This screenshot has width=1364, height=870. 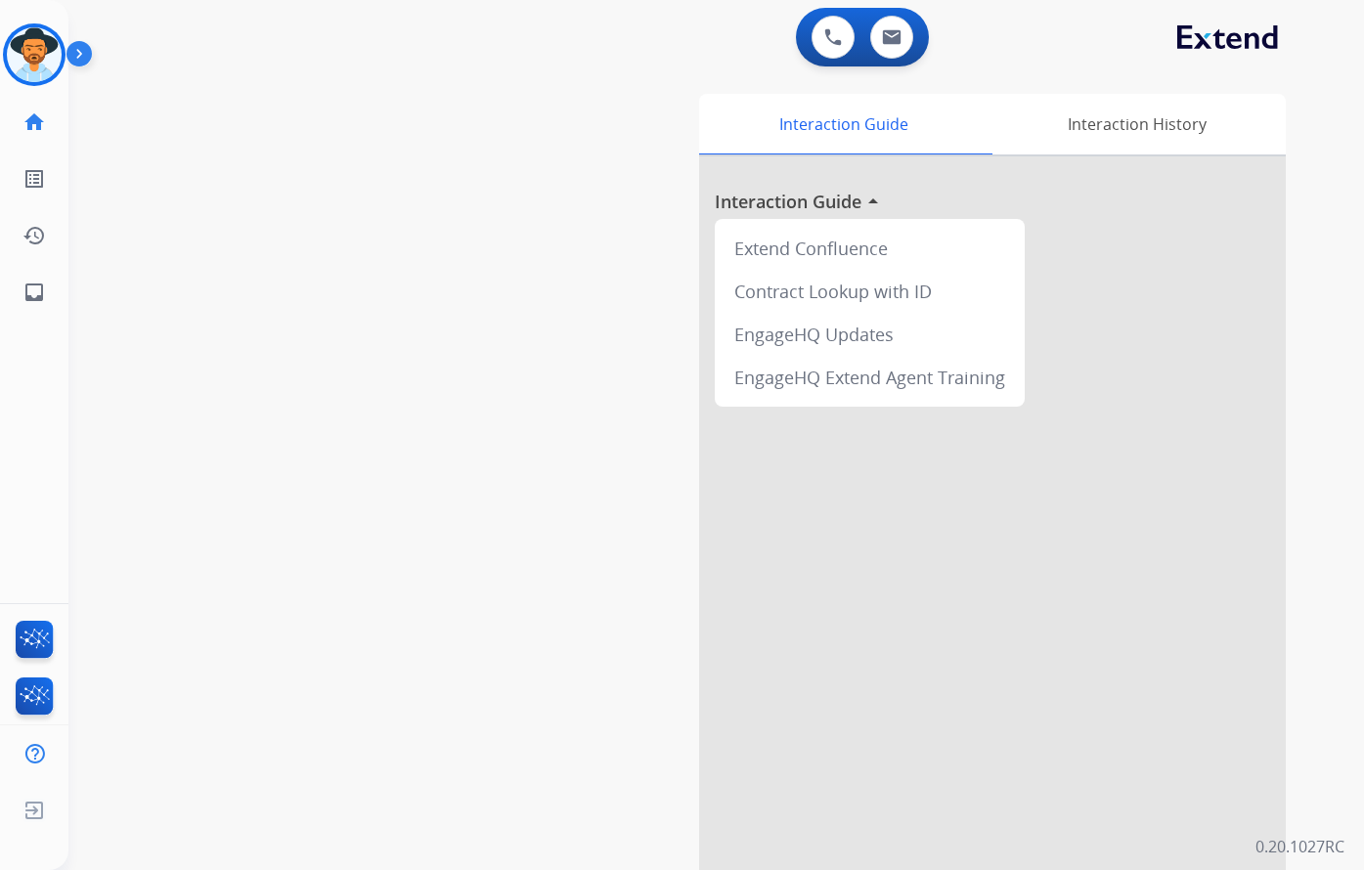 What do you see at coordinates (34, 122) in the screenshot?
I see `mat-icon: home` at bounding box center [34, 122].